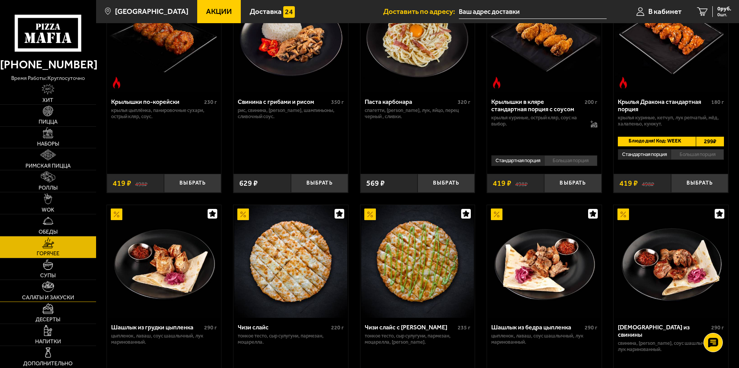 This screenshot has width=739, height=368. Describe the element at coordinates (664, 105) in the screenshot. I see `div: Крылья Дракона стандартная порция` at that location.